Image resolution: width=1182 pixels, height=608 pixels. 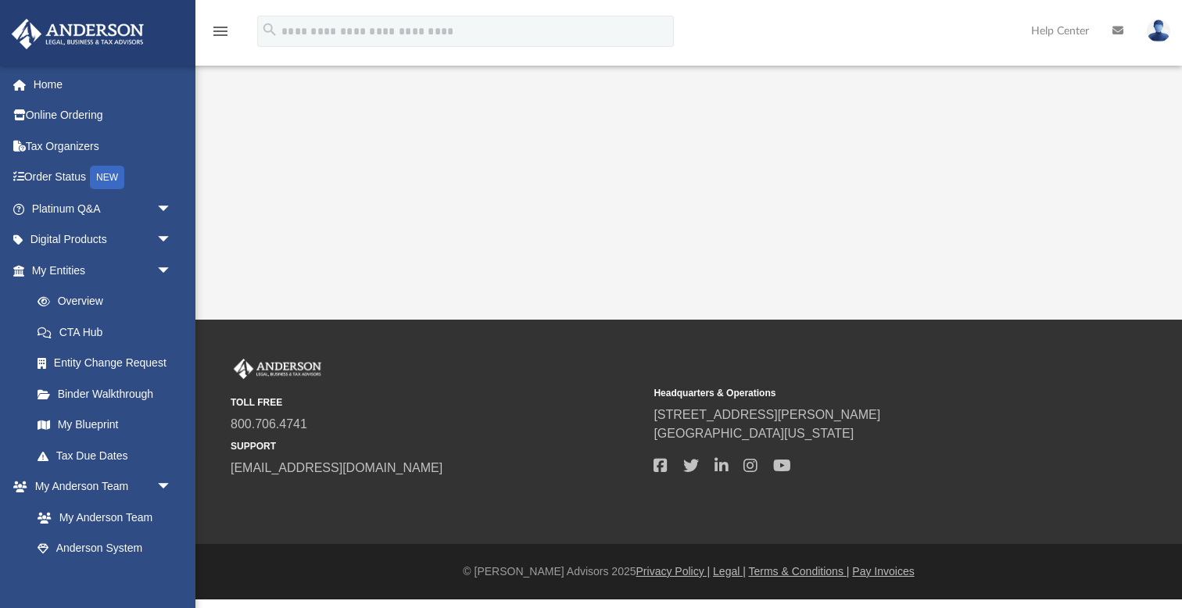 I want to click on i: search, so click(x=270, y=30).